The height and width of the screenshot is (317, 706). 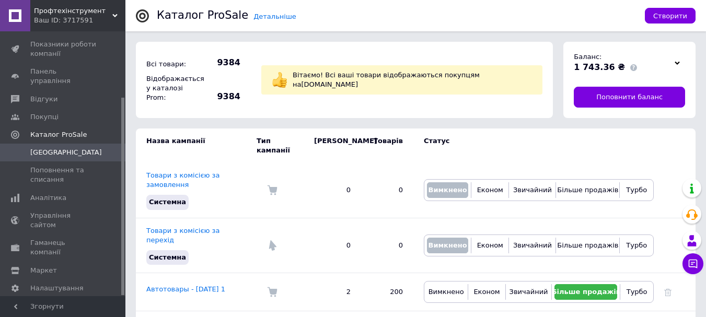 I want to click on td: Тип кампанії, so click(x=280, y=146).